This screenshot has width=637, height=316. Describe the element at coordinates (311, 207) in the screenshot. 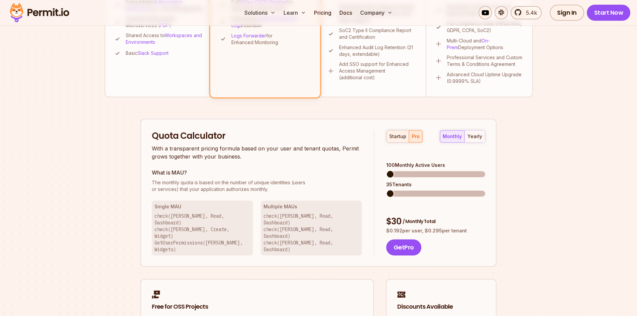

I see `h3: Multiple MAUs` at that location.